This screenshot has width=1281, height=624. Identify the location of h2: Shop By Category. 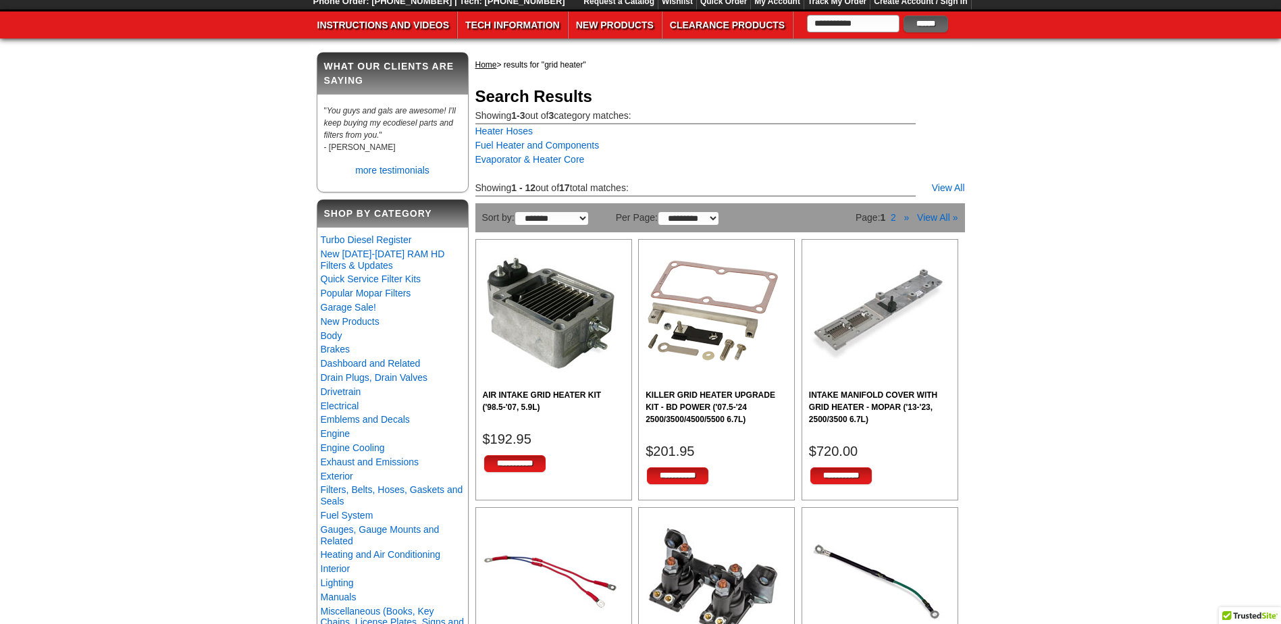
(392, 213).